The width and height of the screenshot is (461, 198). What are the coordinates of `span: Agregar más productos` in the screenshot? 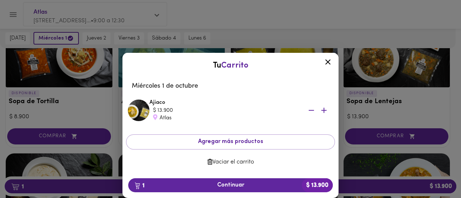 It's located at (230, 142).